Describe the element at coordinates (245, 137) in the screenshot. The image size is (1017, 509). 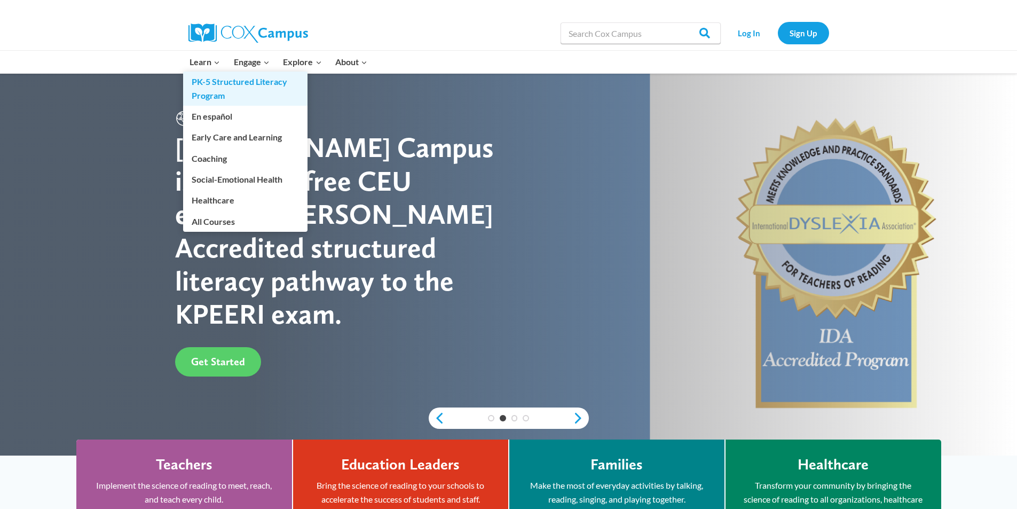
I see `a: Early Care and Learning` at that location.